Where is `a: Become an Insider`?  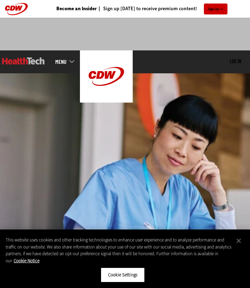 a: Become an Insider is located at coordinates (77, 9).